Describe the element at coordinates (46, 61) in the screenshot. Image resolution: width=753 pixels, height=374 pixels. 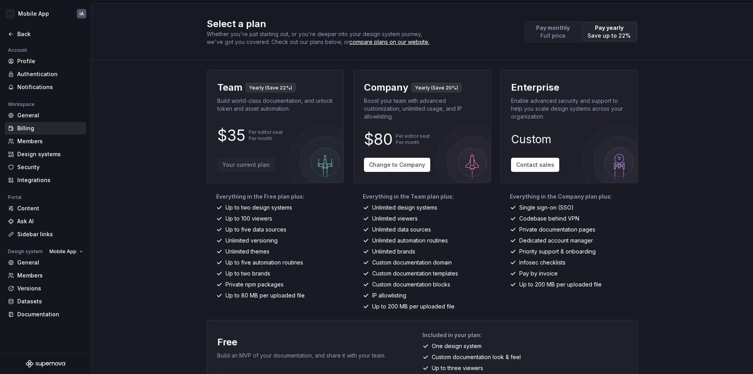
I see `a: Profile` at that location.